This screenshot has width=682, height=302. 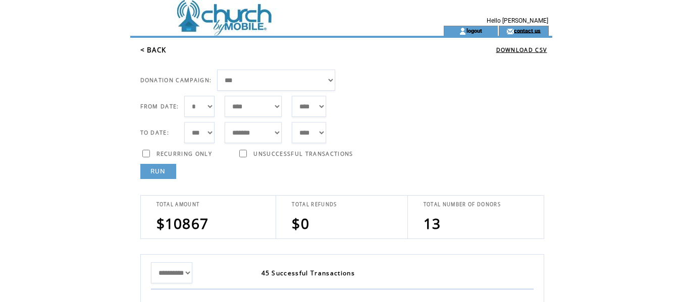 What do you see at coordinates (178, 204) in the screenshot?
I see `span: TOTAL AMOUNT` at bounding box center [178, 204].